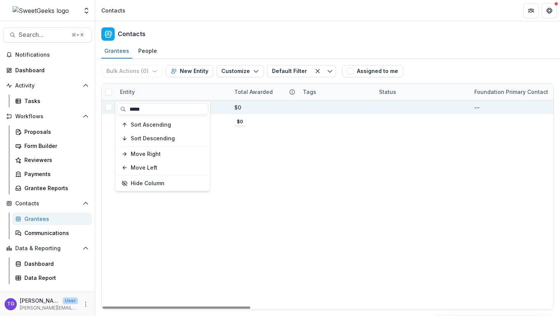 The image size is (560, 316). Describe the element at coordinates (163, 184) in the screenshot. I see `button: Hide Column` at that location.